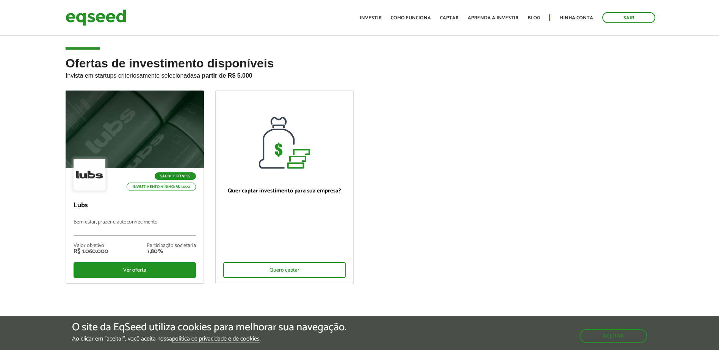 Image resolution: width=719 pixels, height=350 pixels. What do you see at coordinates (576, 18) in the screenshot?
I see `a: Minha conta` at bounding box center [576, 18].